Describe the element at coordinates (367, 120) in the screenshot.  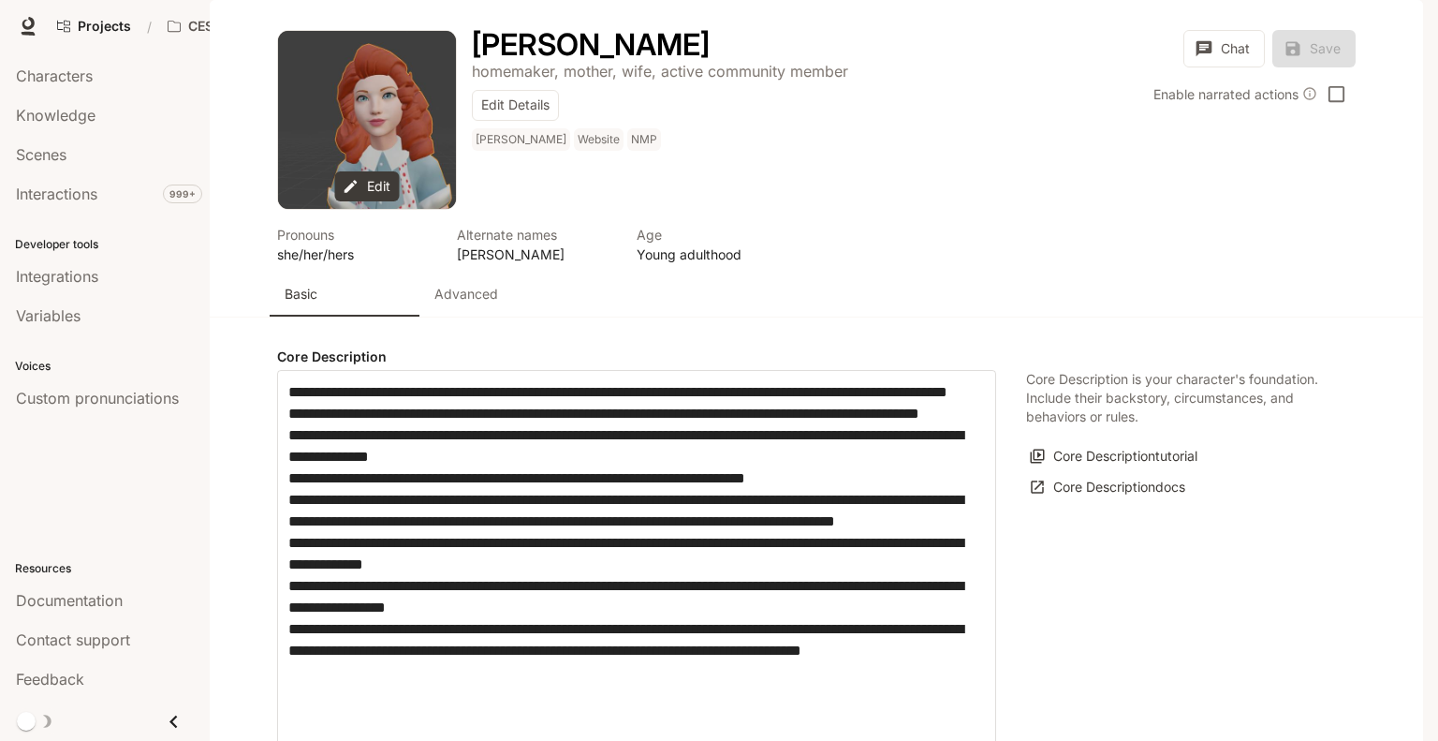
I see `button: Open character avatar dialog` at that location.